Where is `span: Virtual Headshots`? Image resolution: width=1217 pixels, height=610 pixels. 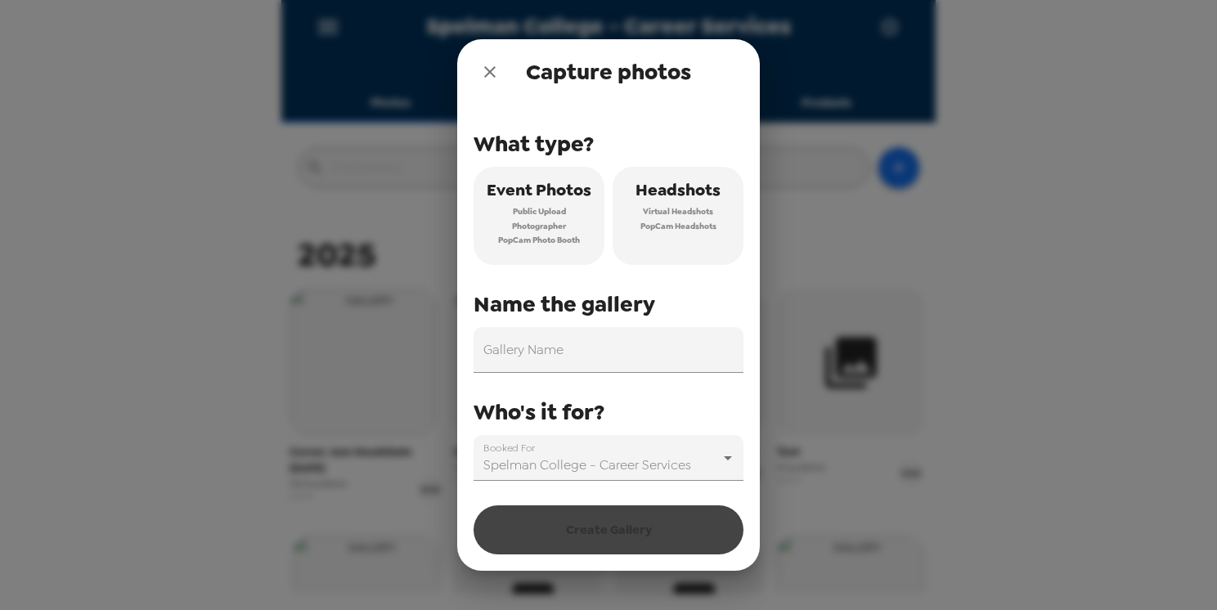 span: Virtual Headshots is located at coordinates (678, 212).